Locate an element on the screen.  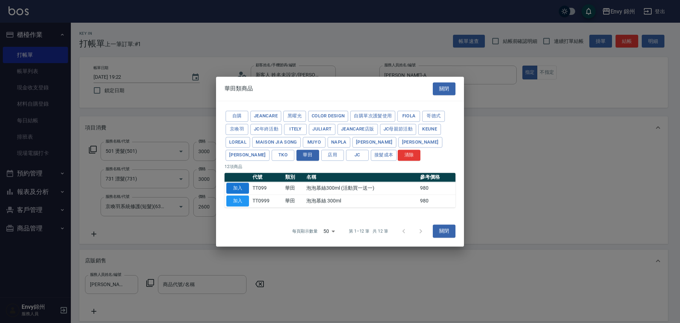
td: 泡泡慕絲300ml (活動買一送一) is located at coordinates (361, 188).